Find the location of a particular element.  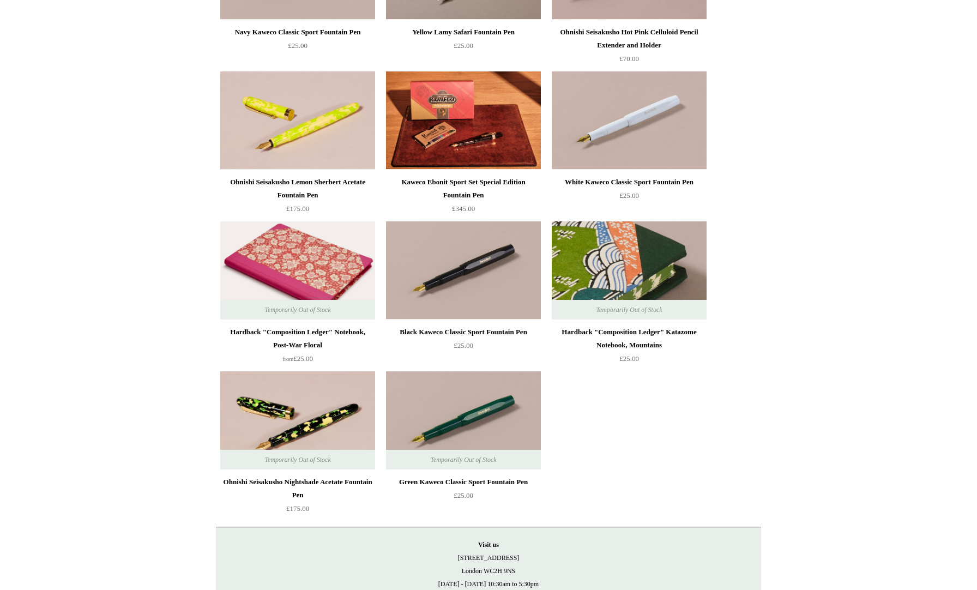

a: White Kaweco Classic Sport Fountain Pen White Kaweco Classic Sport Fountain Pen is located at coordinates (629, 120).